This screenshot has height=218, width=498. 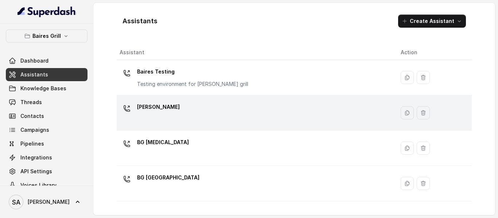 I want to click on a: Pipelines, so click(x=47, y=144).